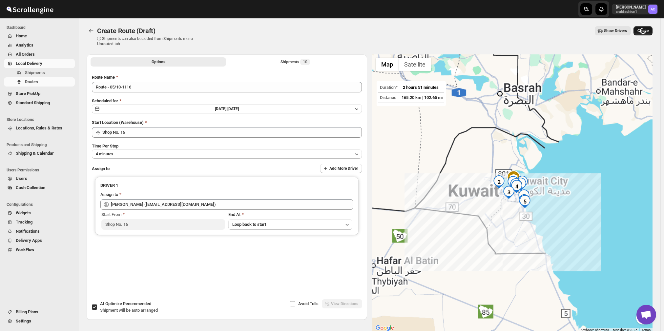 The height and width of the screenshot is (331, 664). What do you see at coordinates (41, 170) in the screenshot?
I see `span: Users Permissions` at bounding box center [41, 170].